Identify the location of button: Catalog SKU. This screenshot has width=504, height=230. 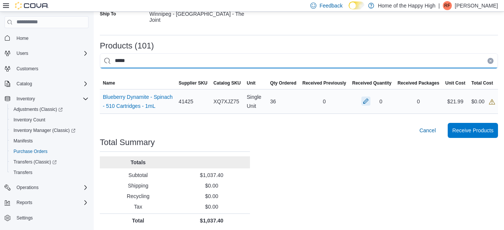
(227, 83).